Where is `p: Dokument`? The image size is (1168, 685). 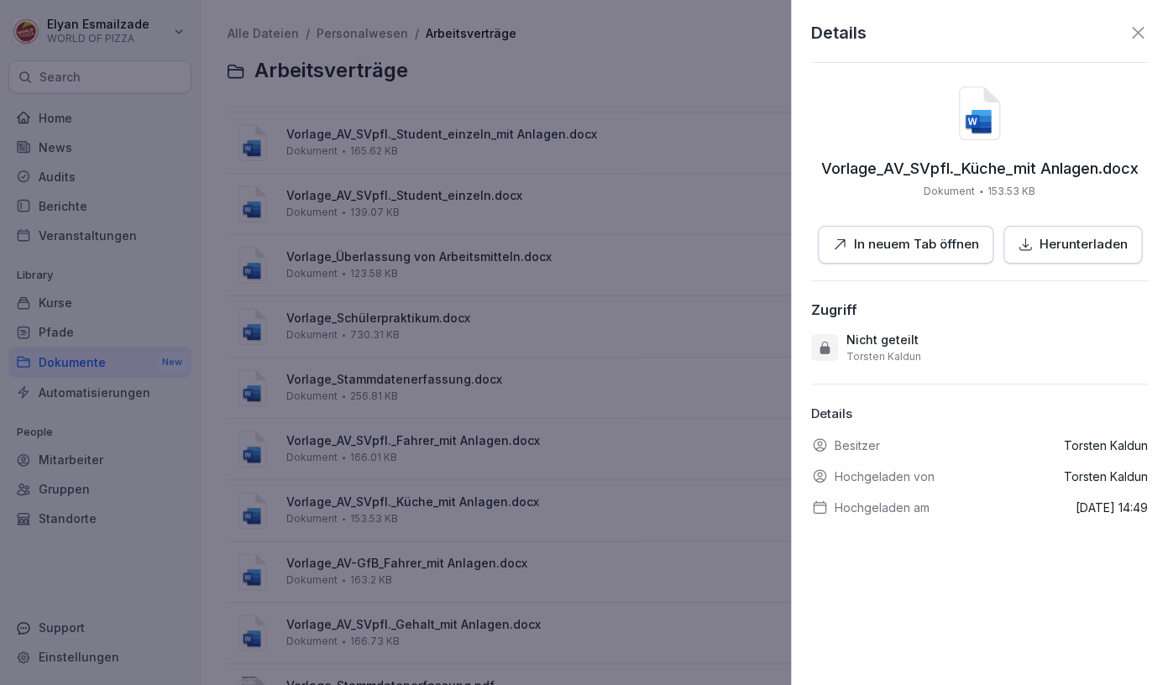 p: Dokument is located at coordinates (949, 191).